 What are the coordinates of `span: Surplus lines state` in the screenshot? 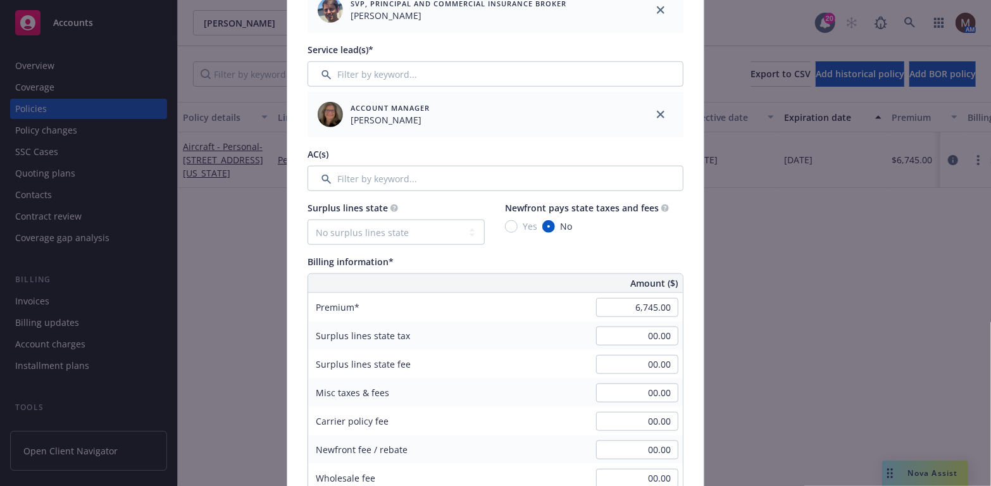 It's located at (348, 208).